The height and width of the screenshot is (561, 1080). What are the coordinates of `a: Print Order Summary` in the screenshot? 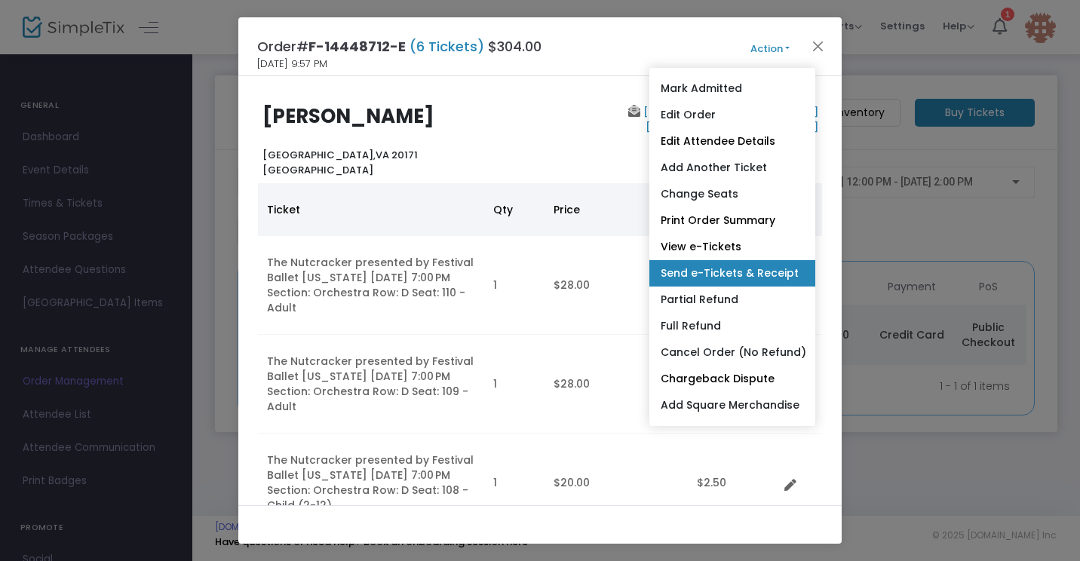 It's located at (732, 220).